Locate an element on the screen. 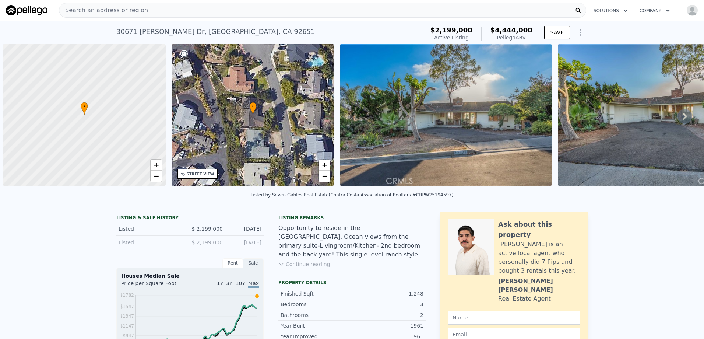 This screenshot has width=704, height=339. div: Listing remarks is located at coordinates (352, 218).